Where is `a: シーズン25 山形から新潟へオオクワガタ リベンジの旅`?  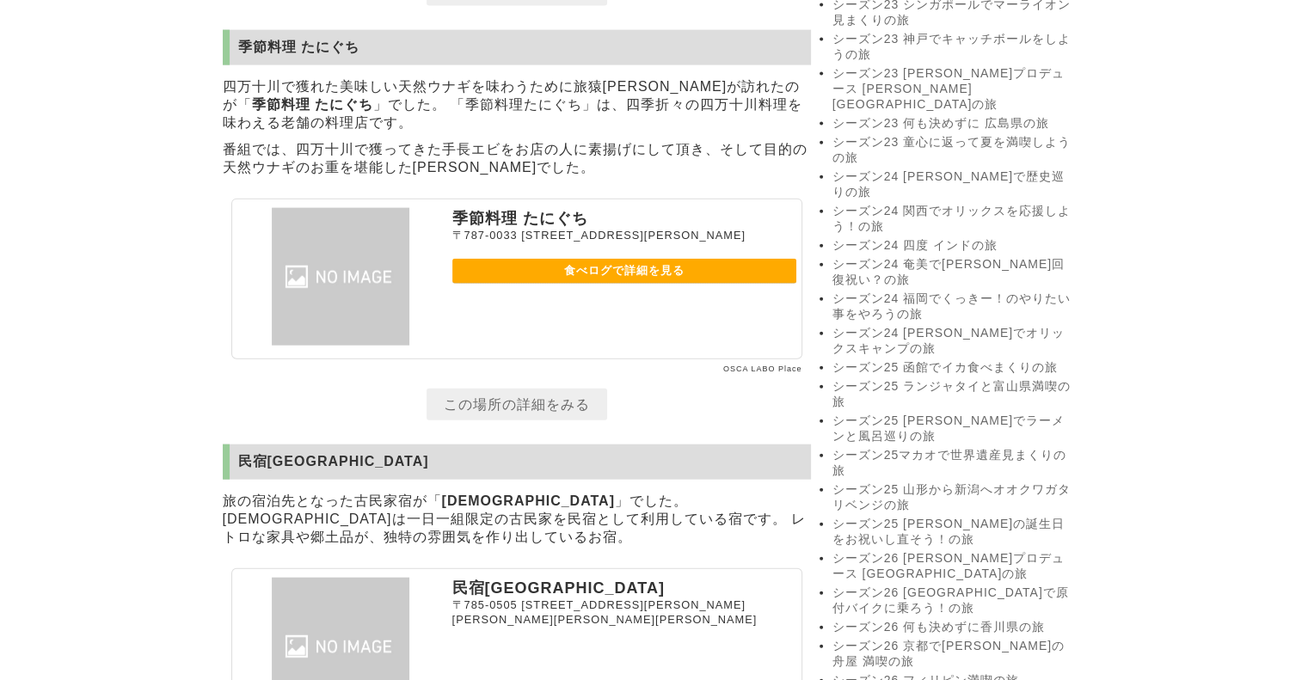 a: シーズン25 山形から新潟へオオクワガタ リベンジの旅 is located at coordinates (953, 498).